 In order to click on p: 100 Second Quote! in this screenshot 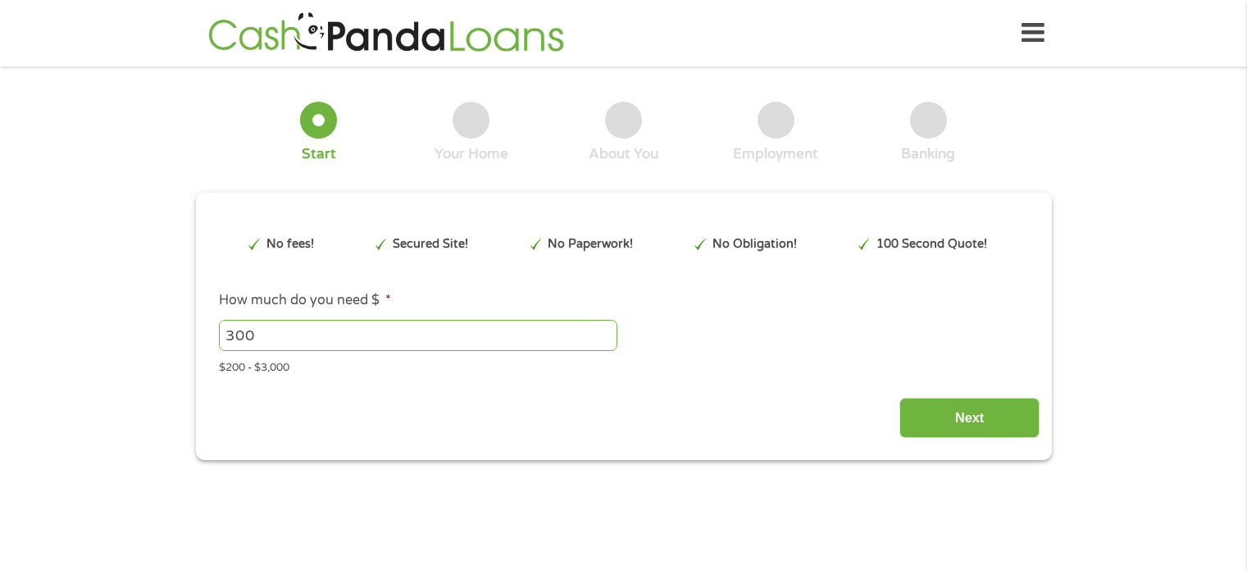, I will do `click(931, 244)`.